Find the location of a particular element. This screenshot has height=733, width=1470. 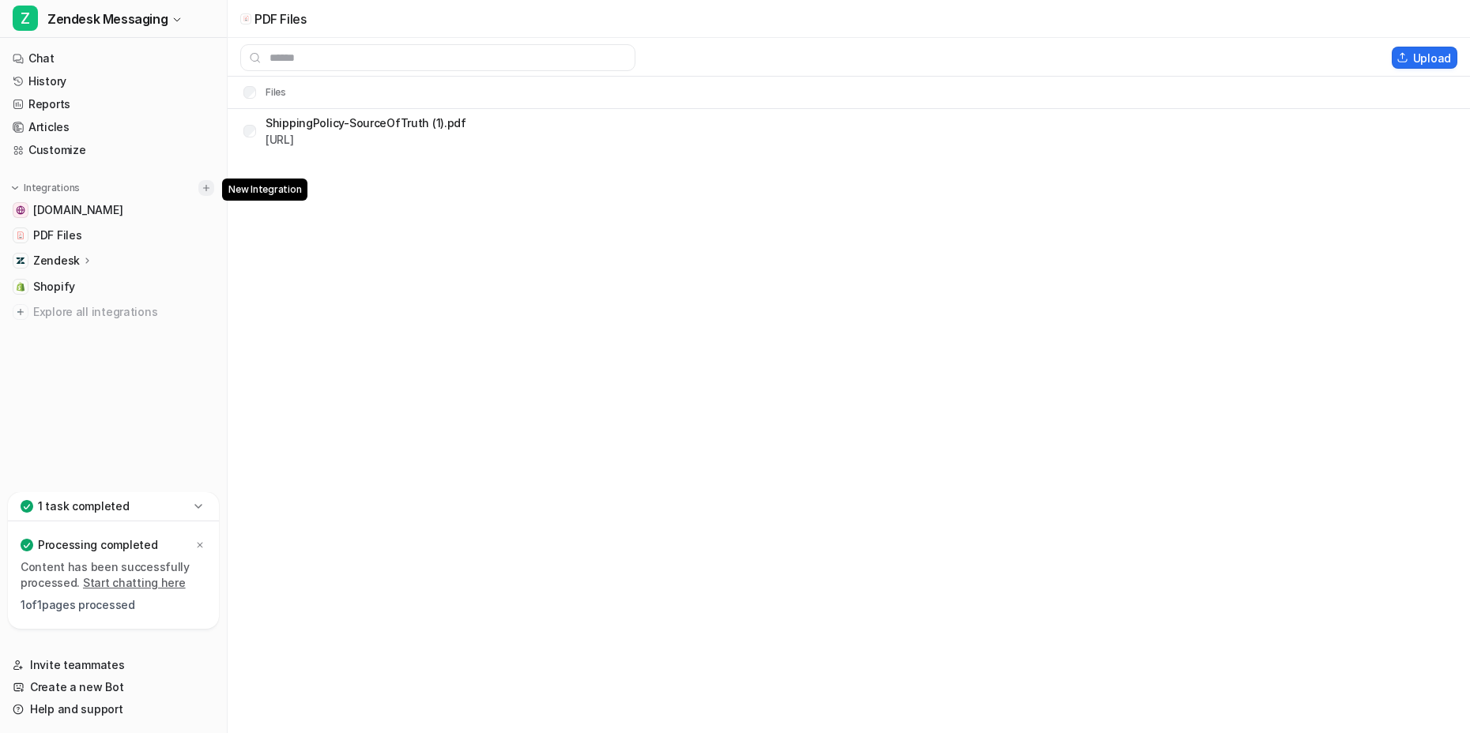

a: PDF FilesPDF Files is located at coordinates (113, 236).